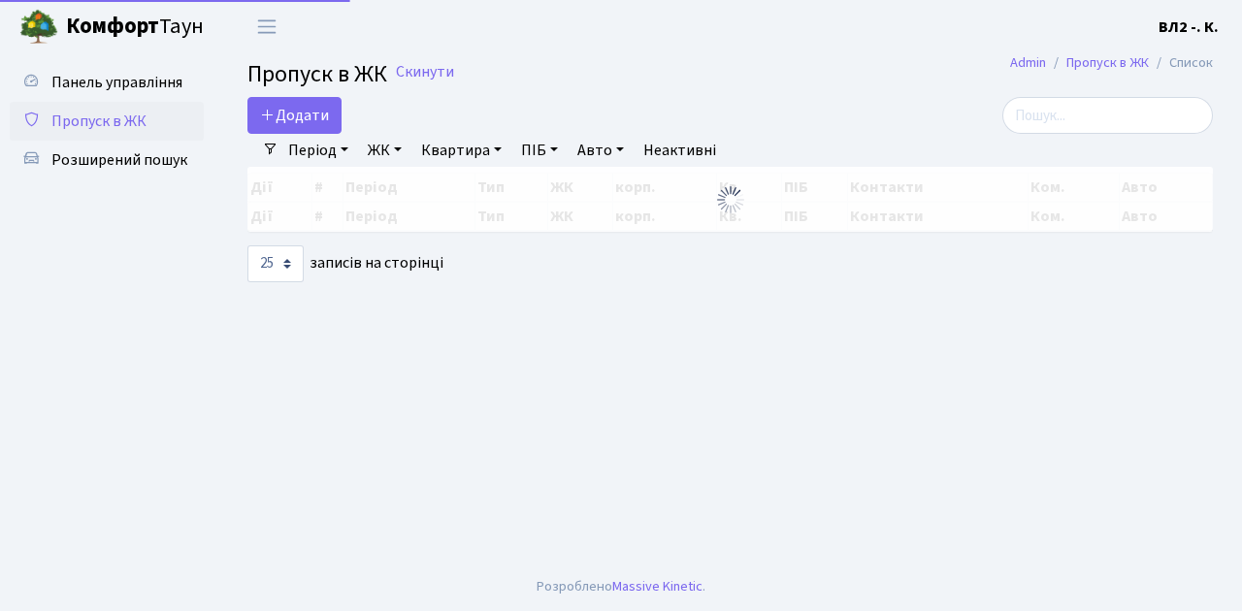 This screenshot has width=1242, height=611. I want to click on li: Список, so click(1181, 63).